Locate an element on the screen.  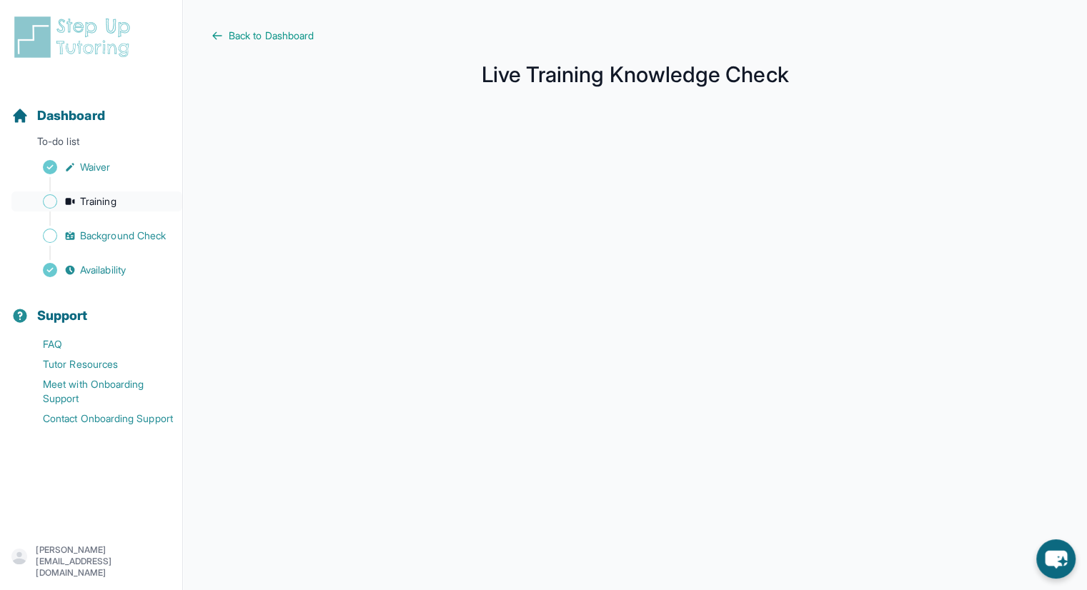
a: Back to Dashboard is located at coordinates (634, 36).